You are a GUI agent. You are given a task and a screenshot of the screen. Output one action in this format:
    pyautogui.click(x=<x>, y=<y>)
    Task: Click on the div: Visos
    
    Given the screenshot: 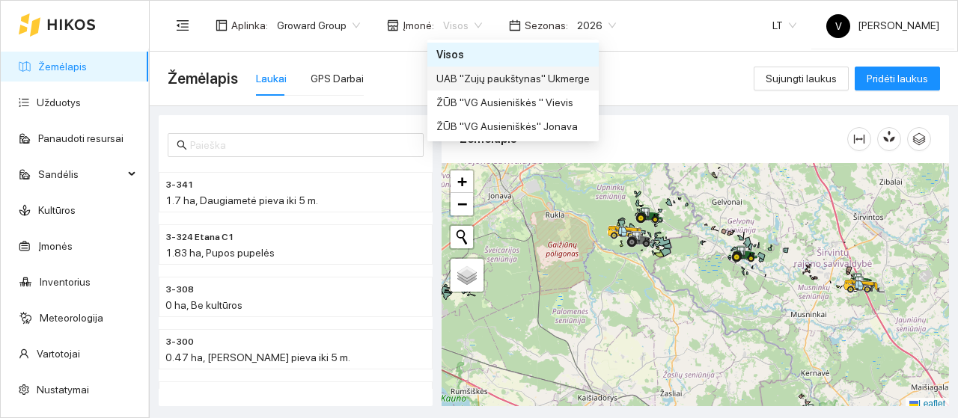 What is the action you would take?
    pyautogui.click(x=513, y=55)
    